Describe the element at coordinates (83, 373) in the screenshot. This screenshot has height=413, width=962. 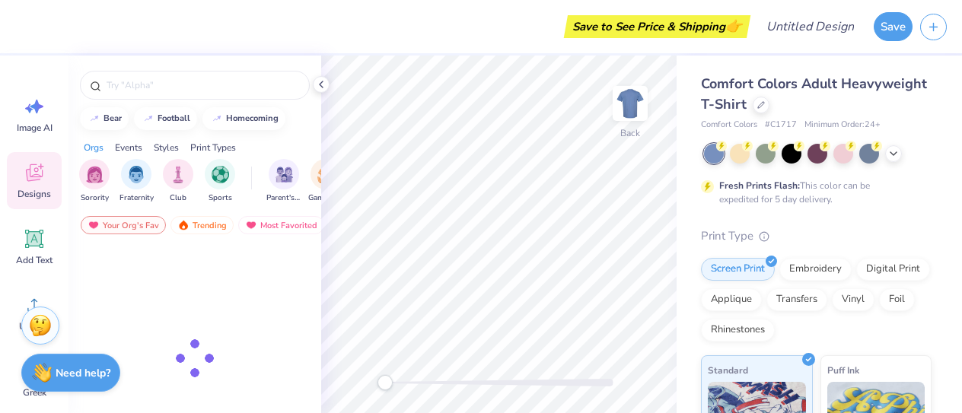
I see `strong: Need help?` at that location.